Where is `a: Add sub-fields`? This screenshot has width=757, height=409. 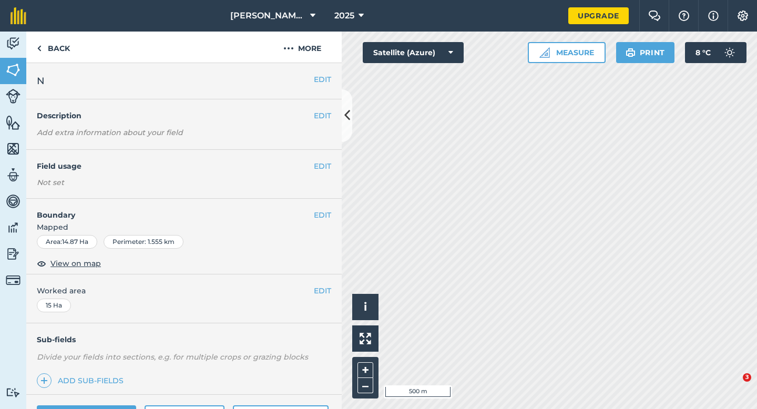 a: Add sub-fields is located at coordinates (82, 380).